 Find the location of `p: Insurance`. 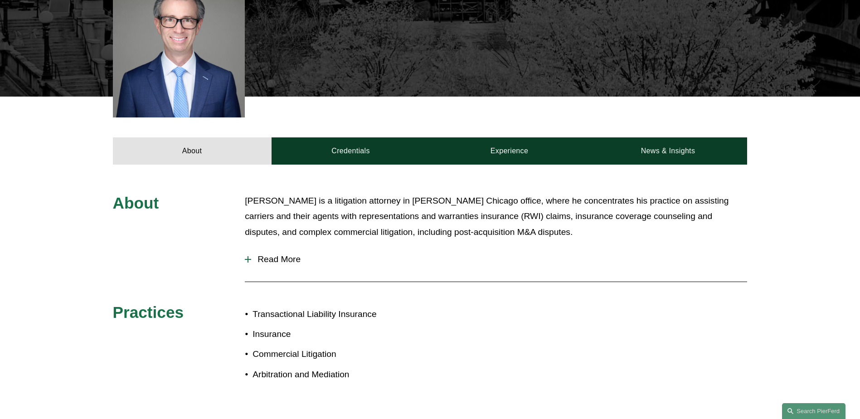

p: Insurance is located at coordinates (341, 334).